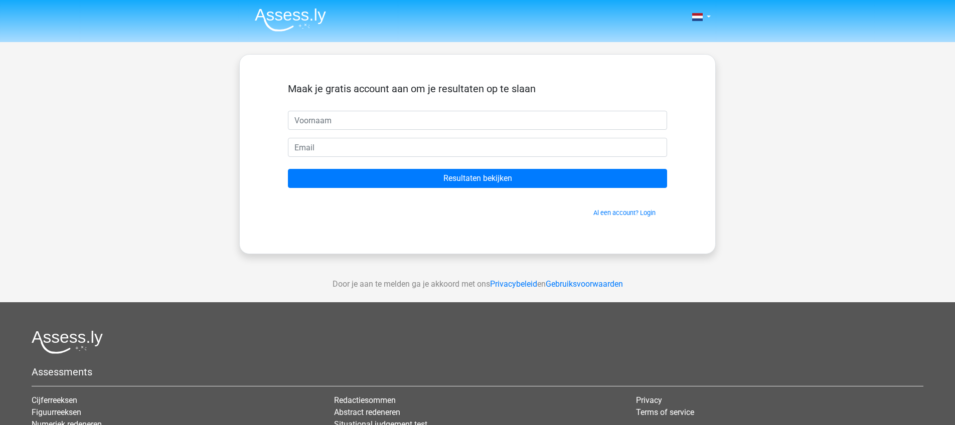 This screenshot has height=425, width=955. What do you see at coordinates (584, 284) in the screenshot?
I see `a: Gebruiksvoorwaarden` at bounding box center [584, 284].